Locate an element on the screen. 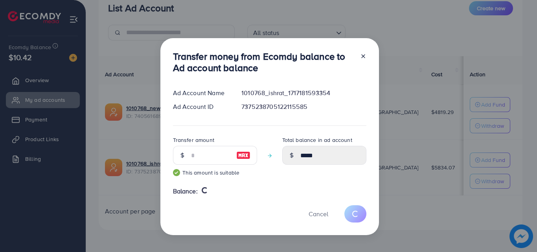 This screenshot has height=252, width=537. div: Ad Account Name is located at coordinates (201, 93).